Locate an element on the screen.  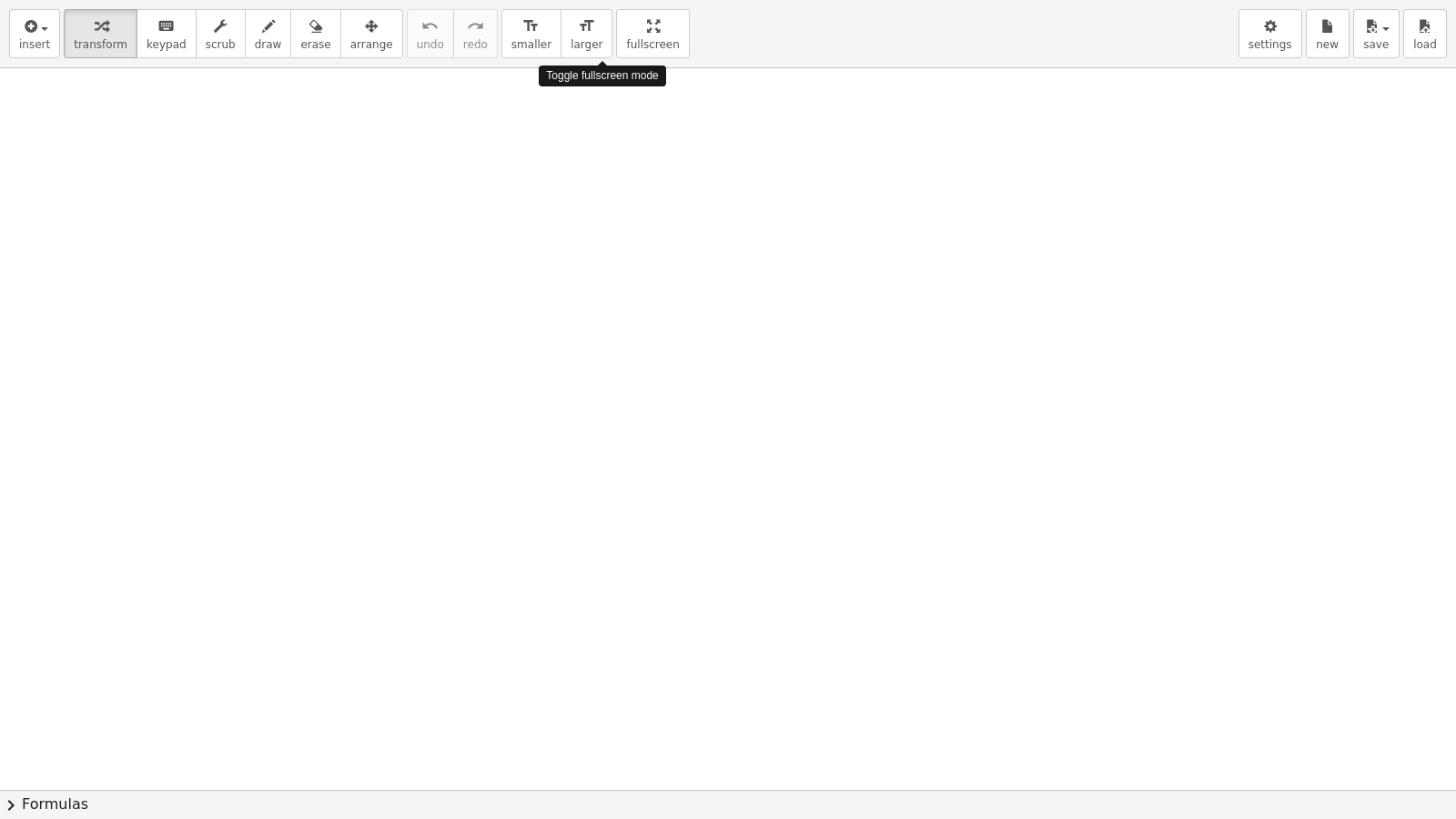
span: load is located at coordinates (1426, 45).